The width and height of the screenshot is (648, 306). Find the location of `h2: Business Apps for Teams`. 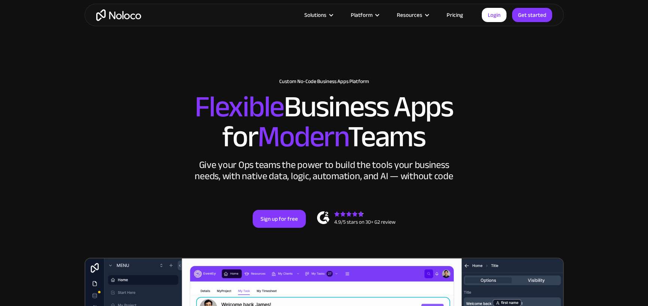

h2: Business Apps for Teams is located at coordinates (324, 122).